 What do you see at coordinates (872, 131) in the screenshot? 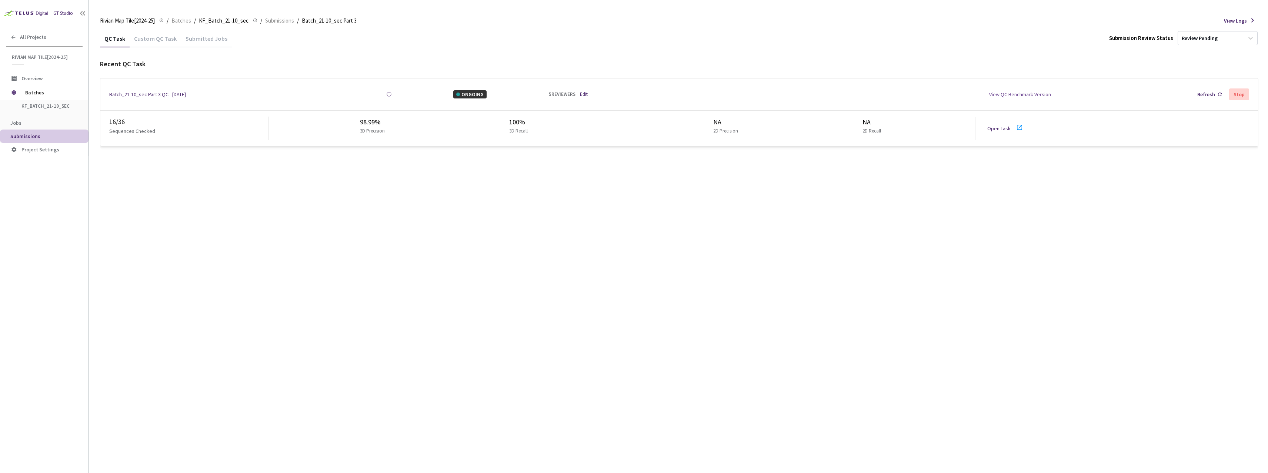
I see `p: 2D Recall` at bounding box center [872, 131].